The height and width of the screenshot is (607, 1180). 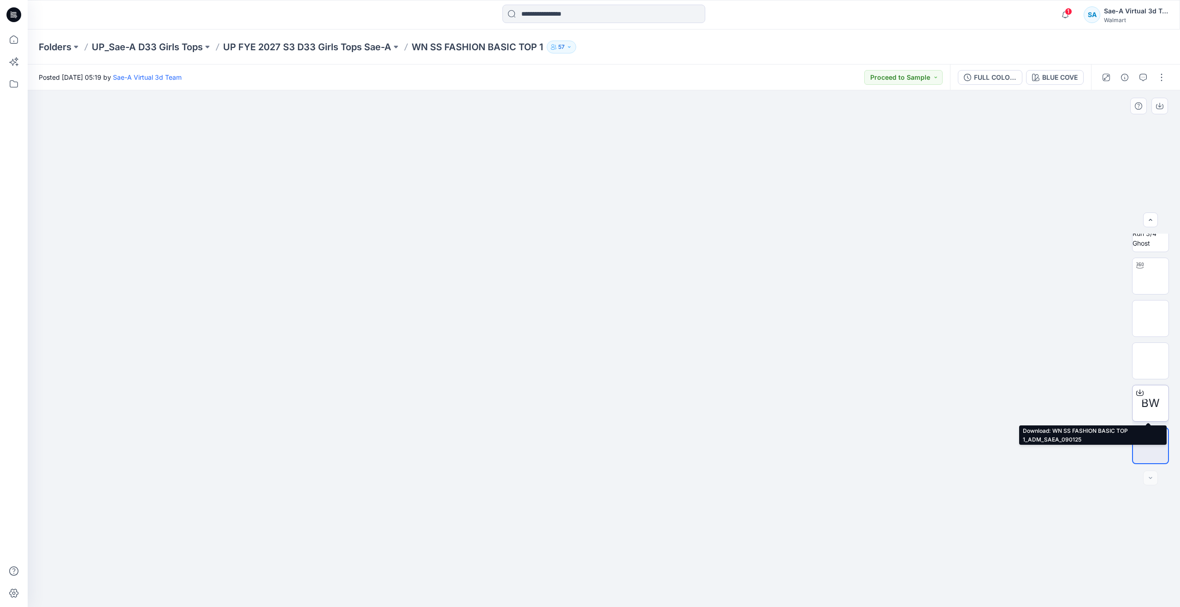 What do you see at coordinates (1092, 15) in the screenshot?
I see `div: SA` at bounding box center [1092, 15].